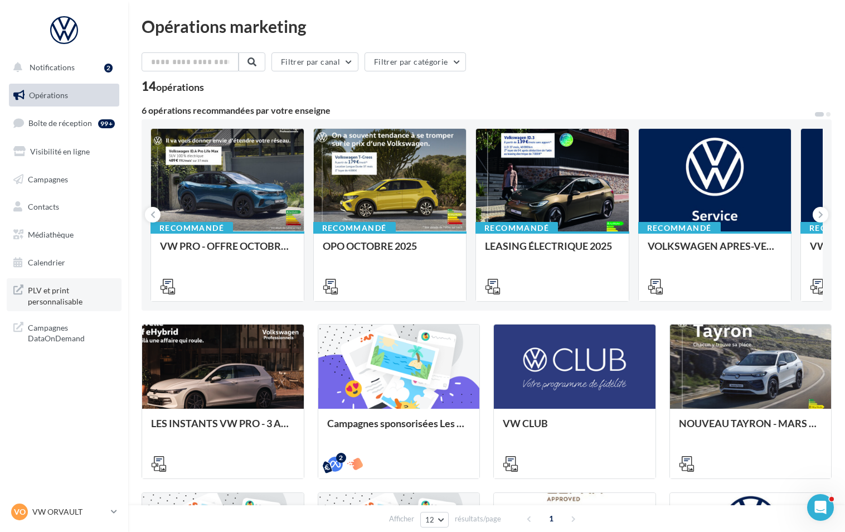 The width and height of the screenshot is (845, 532). Describe the element at coordinates (71, 294) in the screenshot. I see `span: PLV et print personnalisable` at that location.